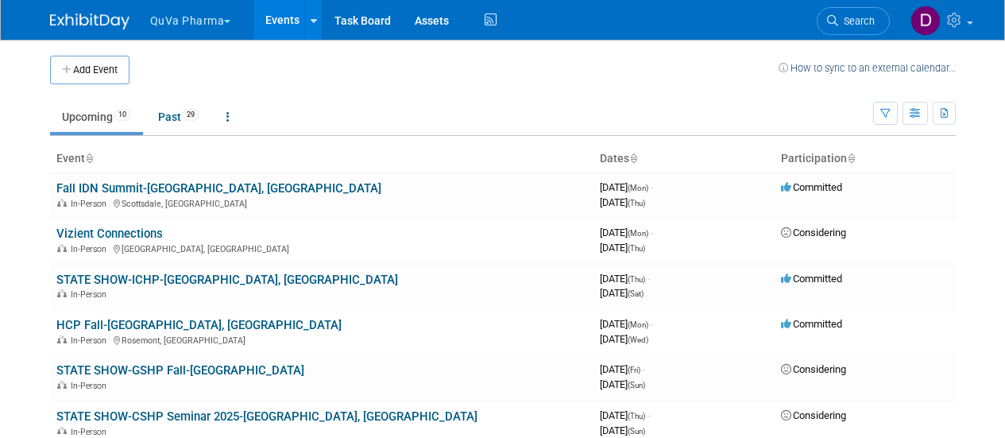 Image resolution: width=1005 pixels, height=438 pixels. I want to click on a: Search, so click(853, 21).